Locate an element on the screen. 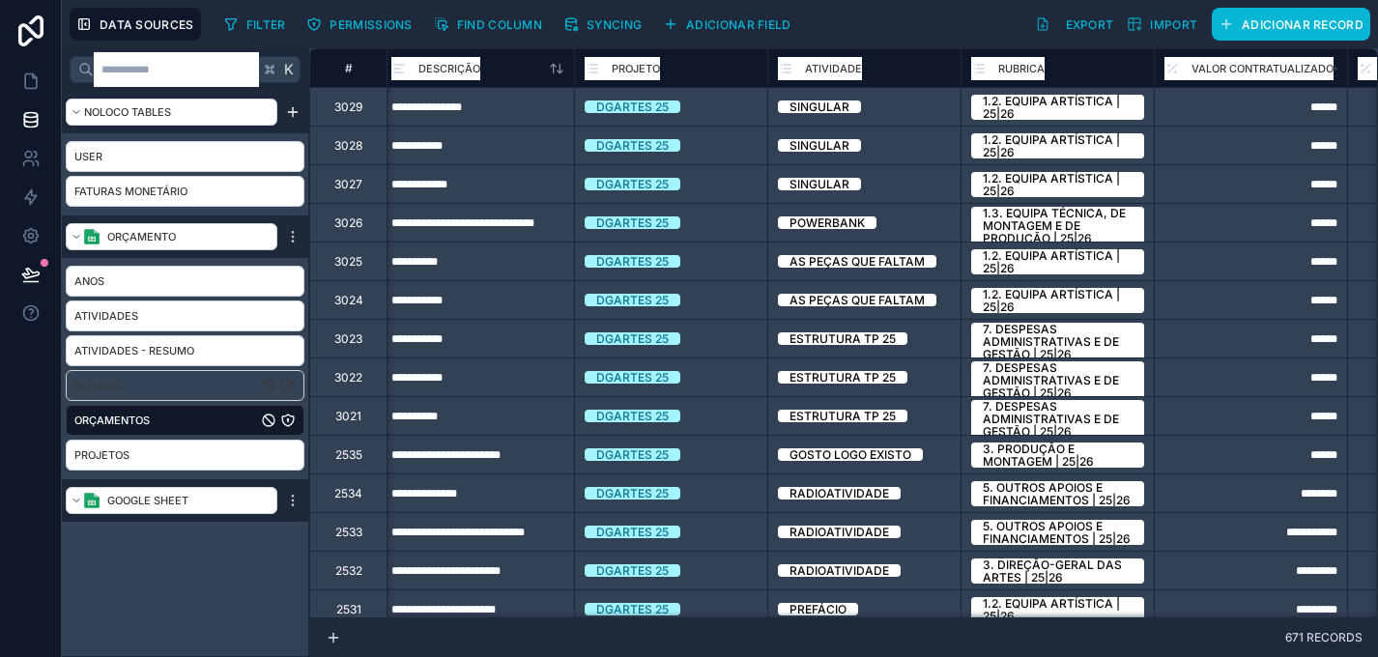  div: 3028 is located at coordinates (348, 146).